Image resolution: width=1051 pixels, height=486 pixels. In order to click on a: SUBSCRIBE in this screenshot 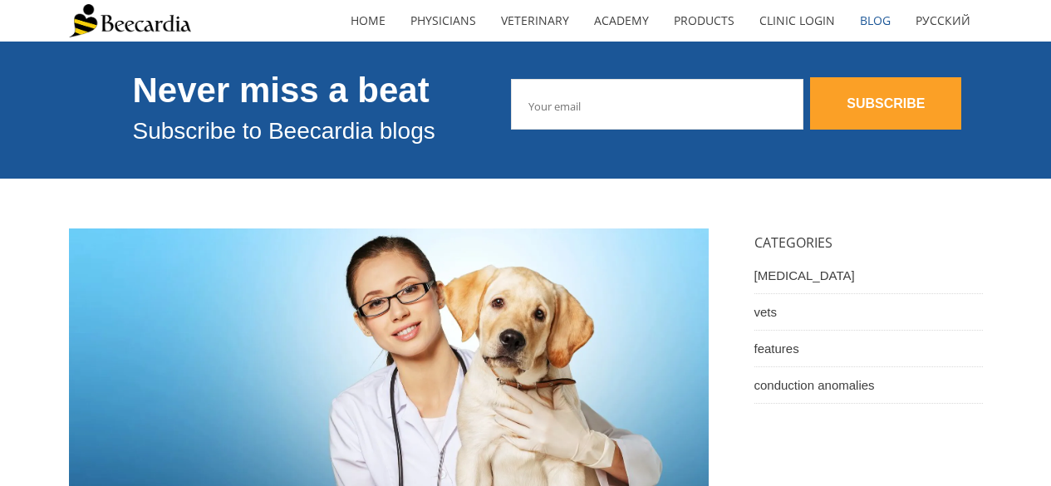, I will do `click(886, 103)`.